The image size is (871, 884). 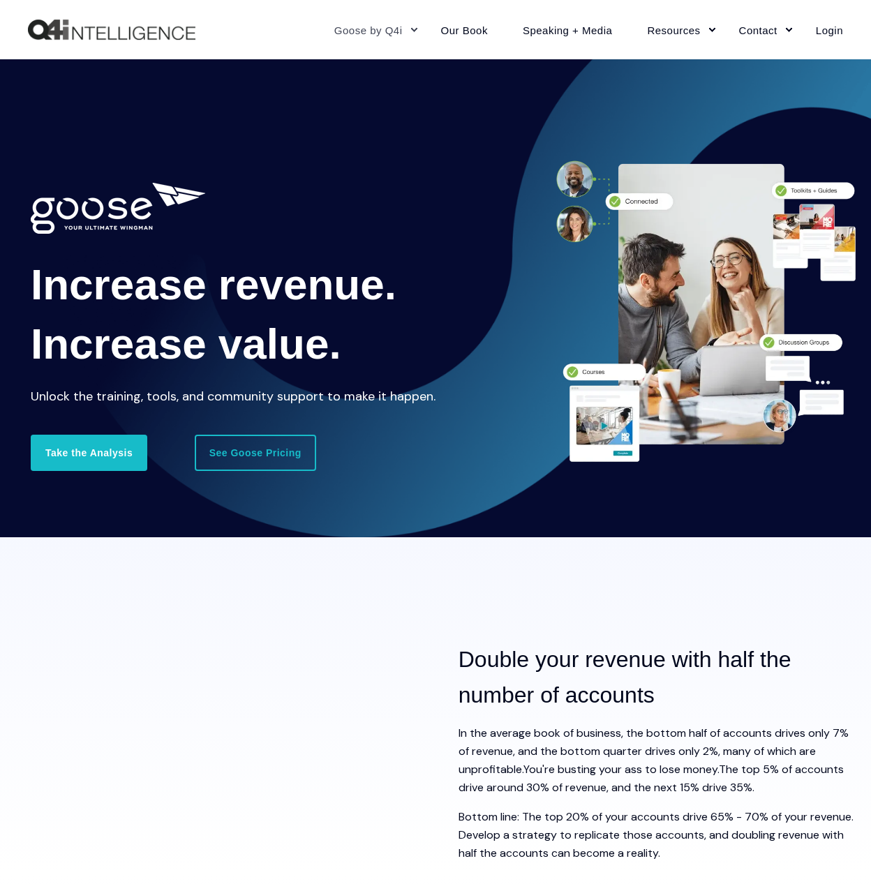 What do you see at coordinates (112, 30) in the screenshot?
I see `img: Q4intelligence, LLC logo` at bounding box center [112, 30].